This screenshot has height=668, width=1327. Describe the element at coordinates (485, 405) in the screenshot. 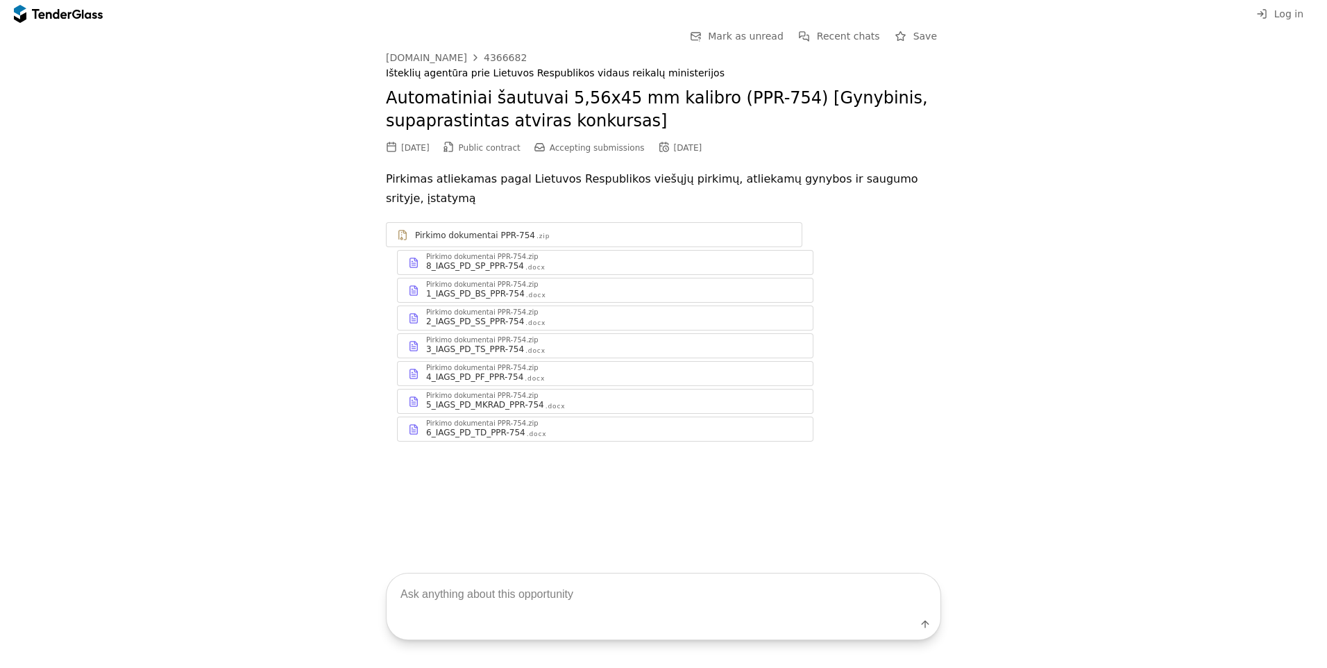

I see `div: 5_IAGS_PD_MKRAD_PPR-754` at that location.